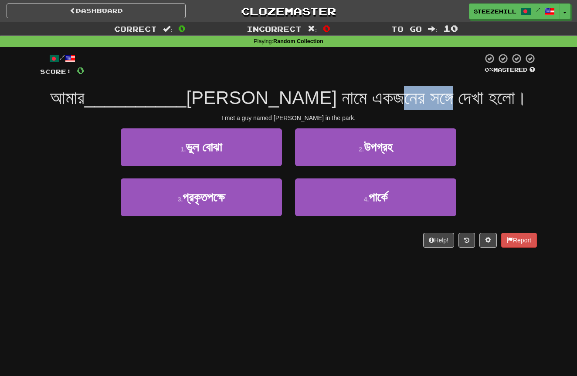 The width and height of the screenshot is (577, 376). I want to click on a: steezehill /, so click(514, 11).